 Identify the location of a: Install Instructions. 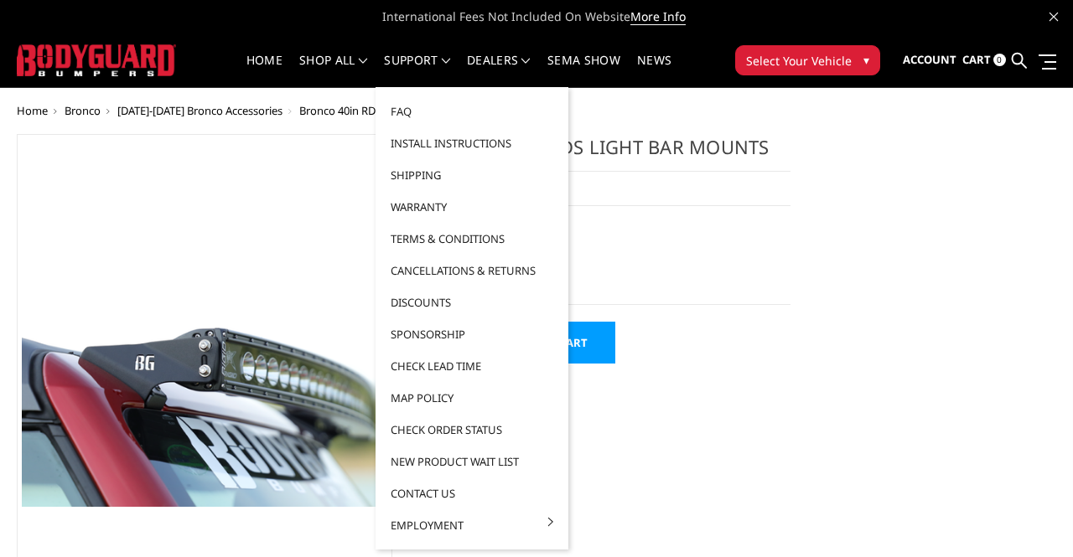
(472, 143).